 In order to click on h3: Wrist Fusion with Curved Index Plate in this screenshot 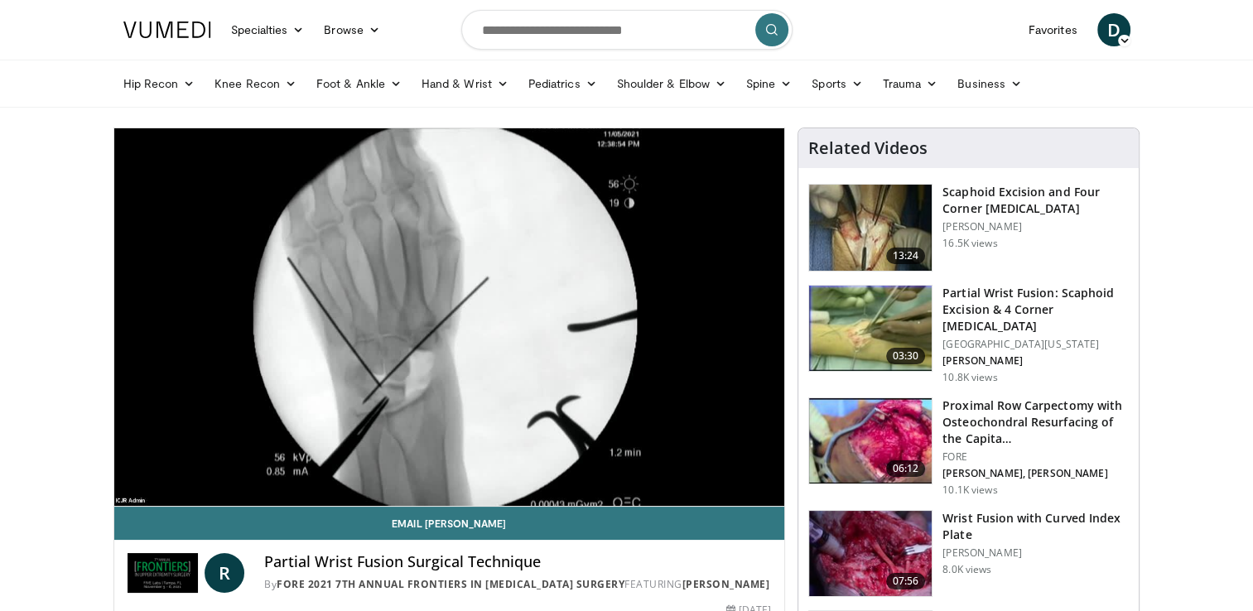, I will do `click(1035, 527)`.